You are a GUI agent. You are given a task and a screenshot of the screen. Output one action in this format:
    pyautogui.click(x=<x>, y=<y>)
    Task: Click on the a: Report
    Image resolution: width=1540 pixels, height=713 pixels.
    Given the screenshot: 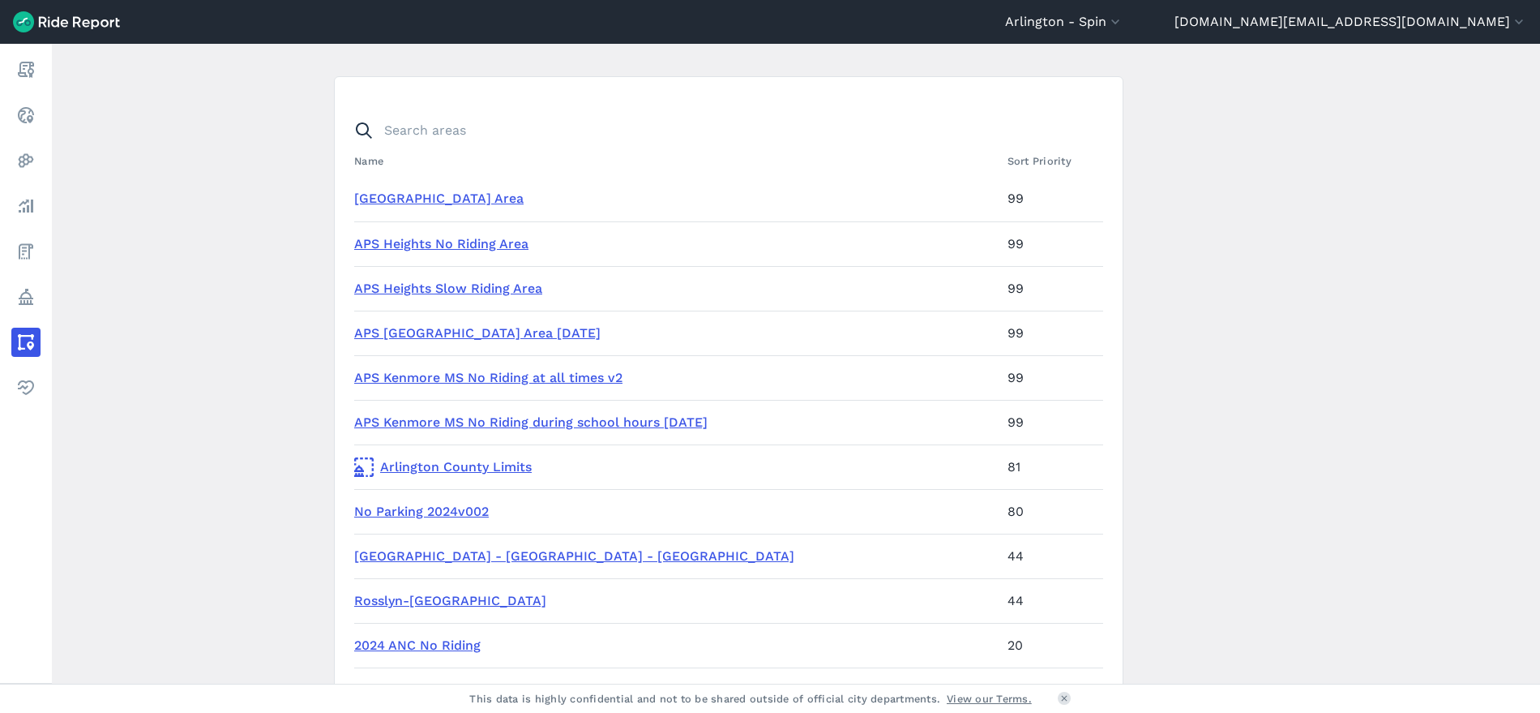 What is the action you would take?
    pyautogui.click(x=26, y=70)
    